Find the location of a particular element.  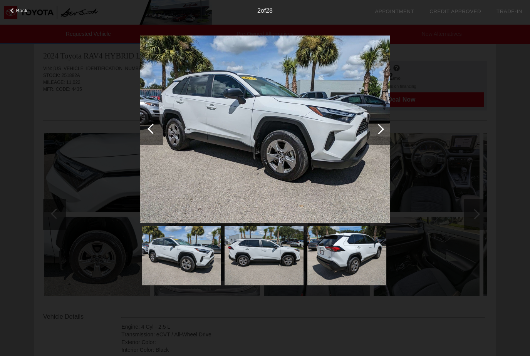

a: Appointment is located at coordinates (394, 11).